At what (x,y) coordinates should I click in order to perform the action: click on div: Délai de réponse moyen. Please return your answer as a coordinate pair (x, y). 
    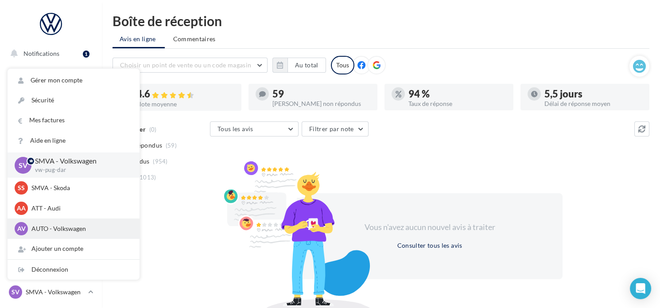
    Looking at the image, I should click on (593, 104).